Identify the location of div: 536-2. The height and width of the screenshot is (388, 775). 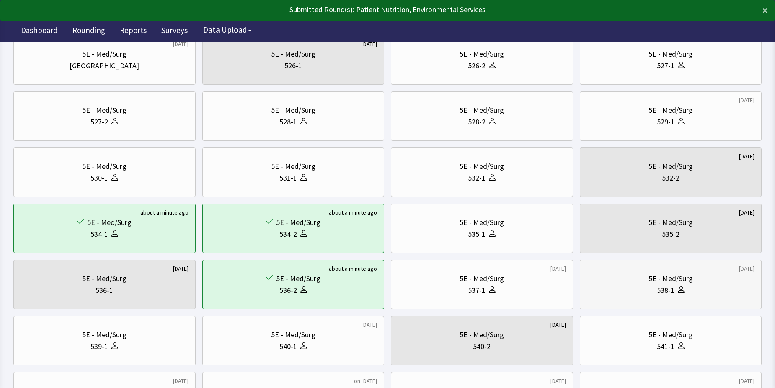
(288, 290).